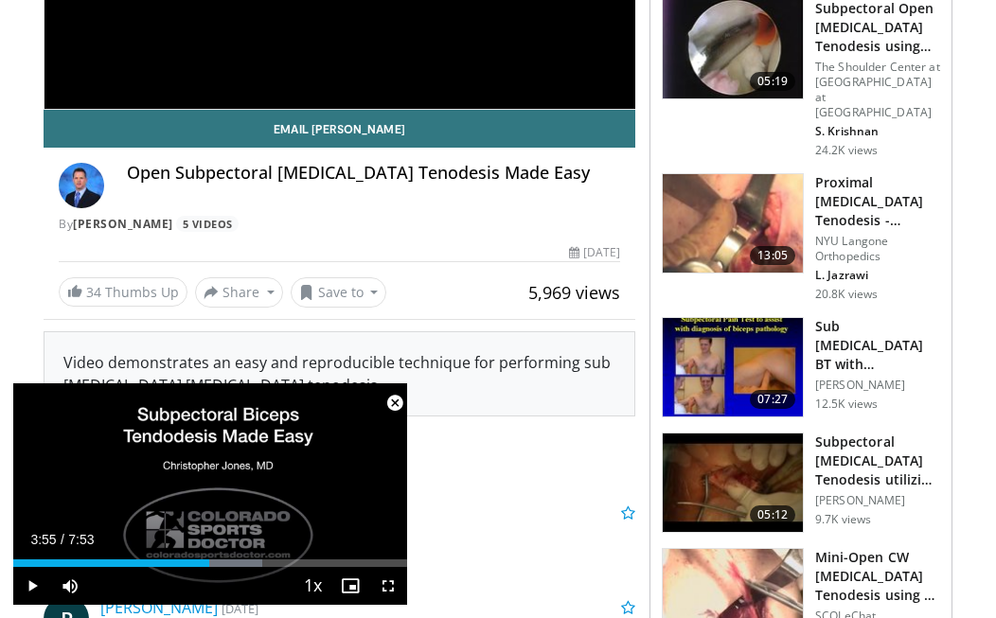  I want to click on span: 5,969 views, so click(574, 293).